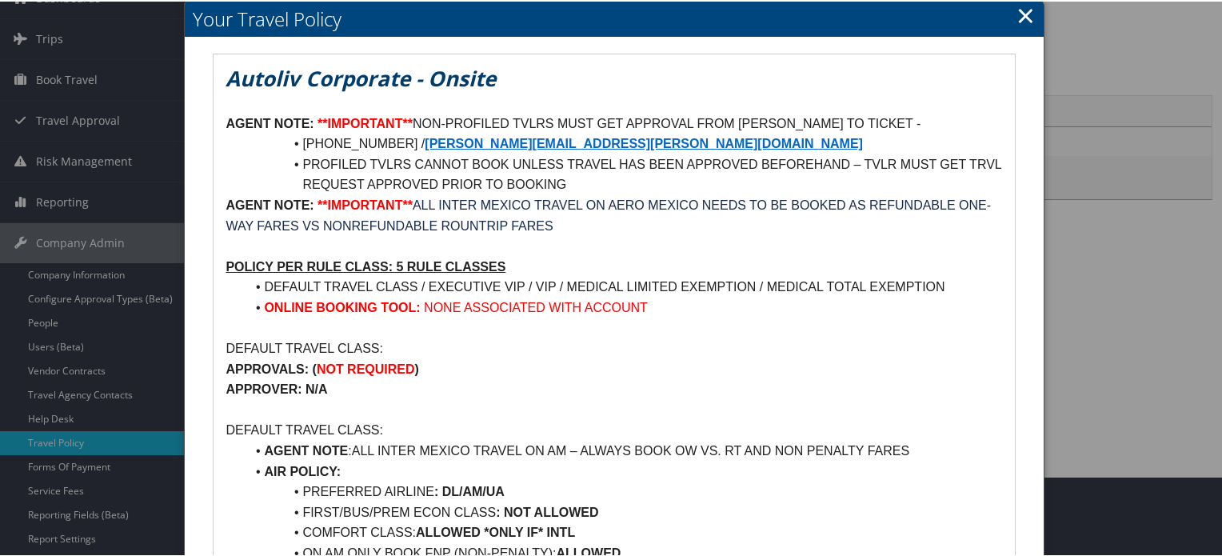  Describe the element at coordinates (366, 367) in the screenshot. I see `strong: NOT REQUIRED` at that location.